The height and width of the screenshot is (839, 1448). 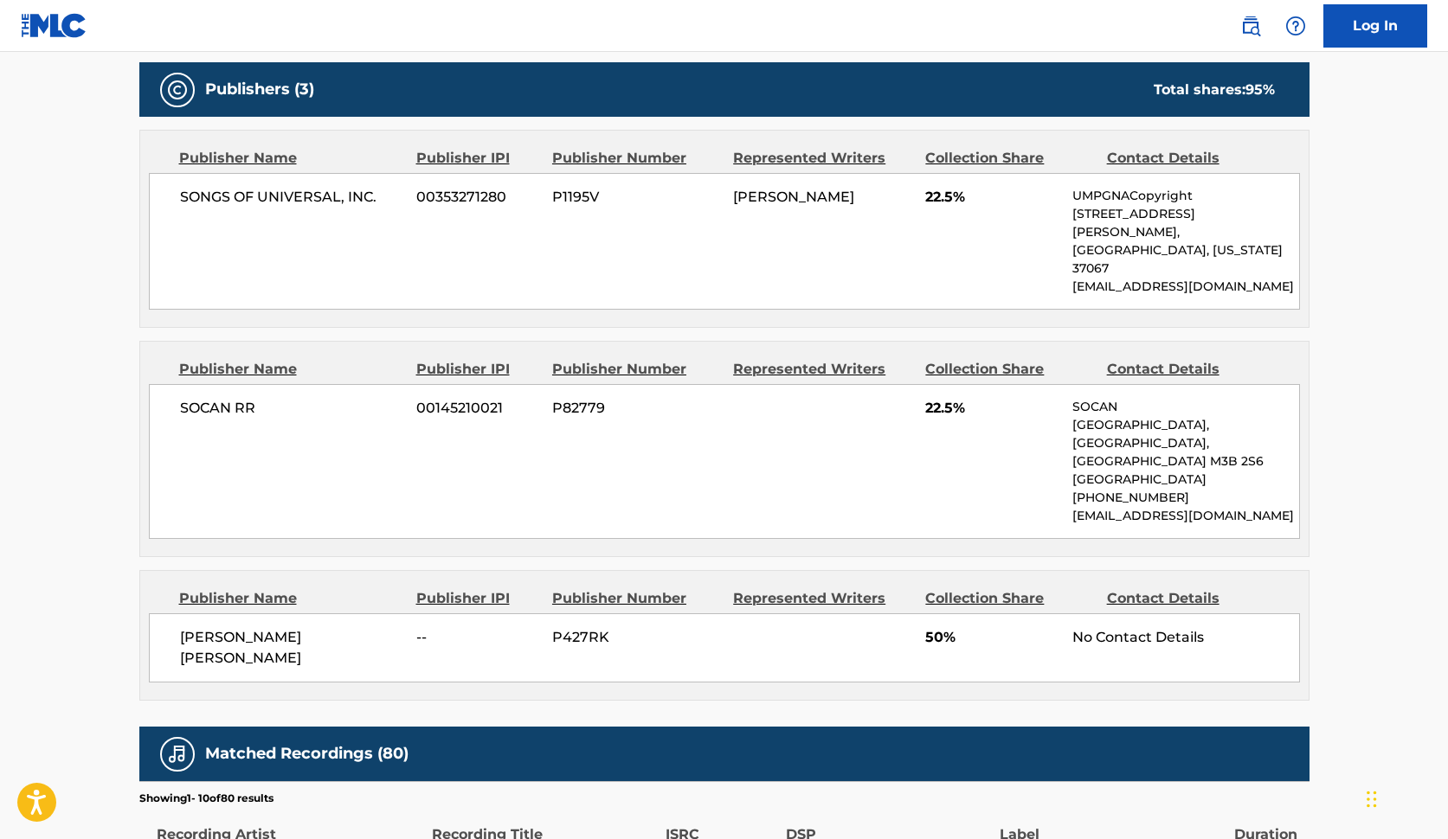 I want to click on span: P427RK, so click(x=636, y=638).